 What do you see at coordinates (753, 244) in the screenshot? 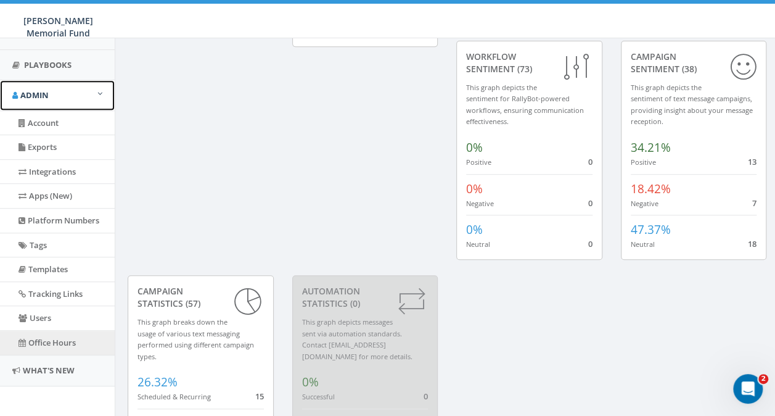
I see `span: 18` at bounding box center [753, 244].